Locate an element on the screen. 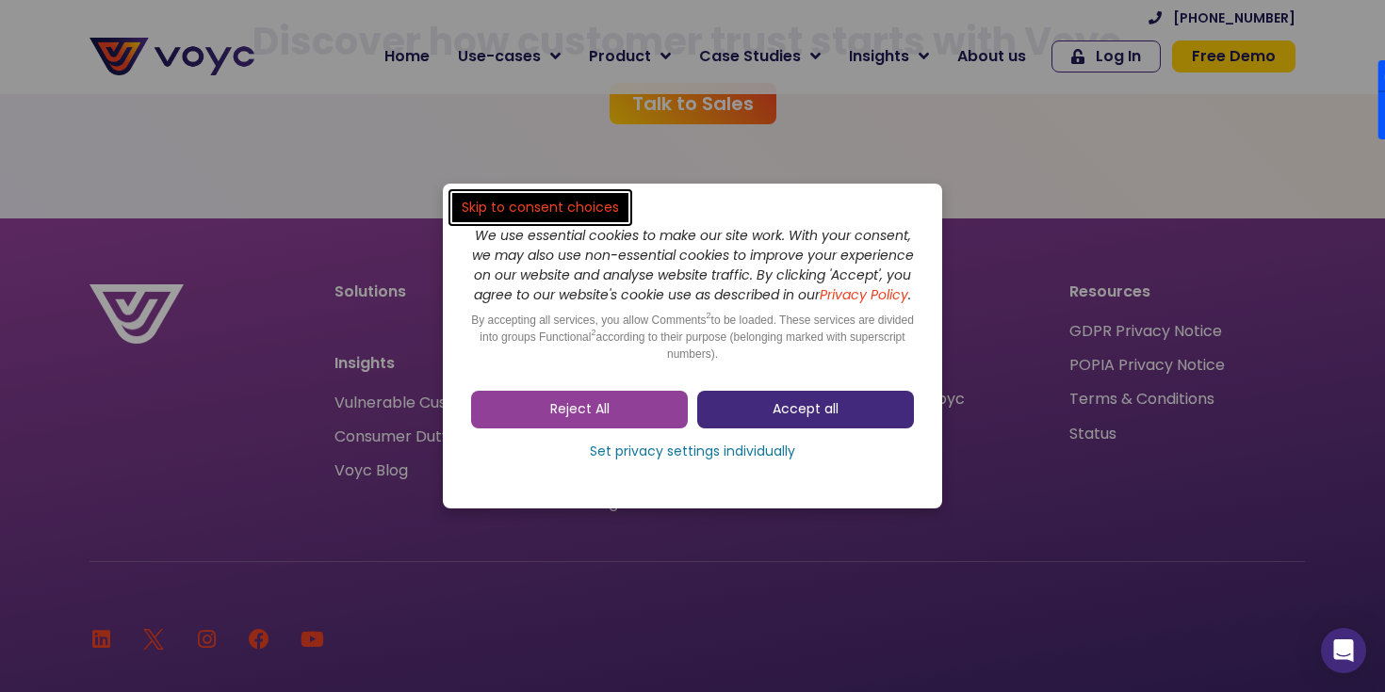 The image size is (1385, 692). a: Set privacy settings individually is located at coordinates (692, 452).